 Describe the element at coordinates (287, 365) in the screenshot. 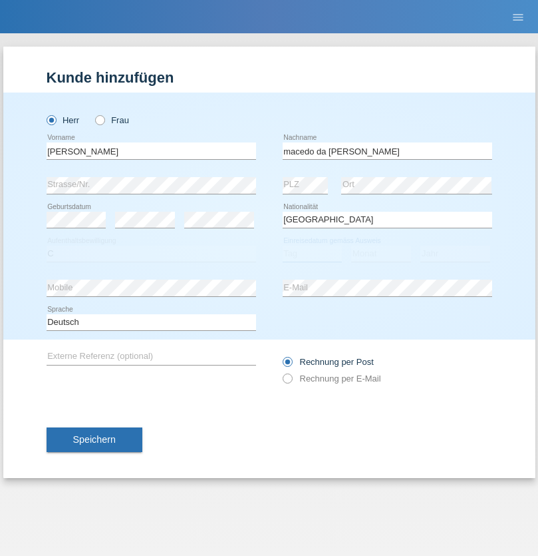

I see `input: Rechnung per Post` at that location.